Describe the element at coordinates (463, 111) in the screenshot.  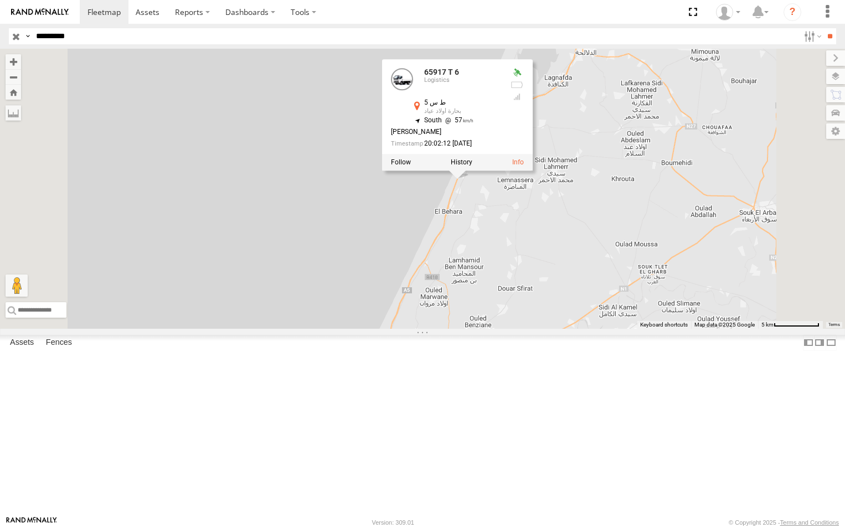
I see `div: بحارة أولاد عياد` at that location.